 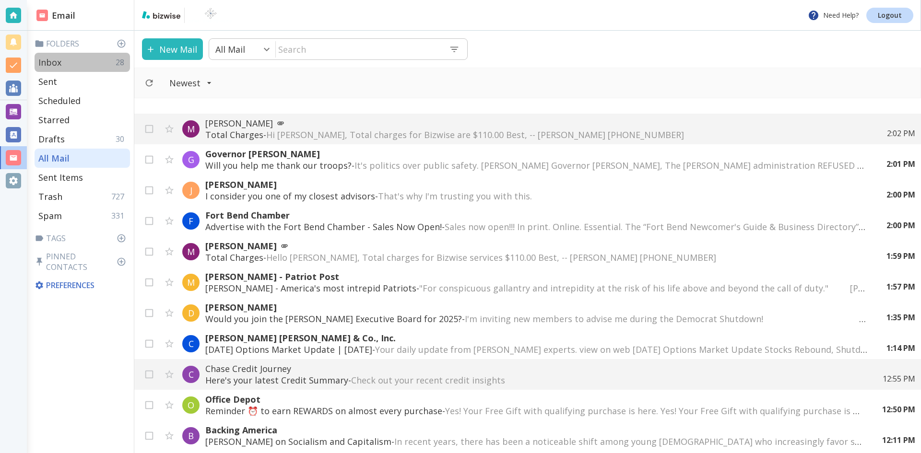 I want to click on p: 1:57 PM, so click(x=901, y=287).